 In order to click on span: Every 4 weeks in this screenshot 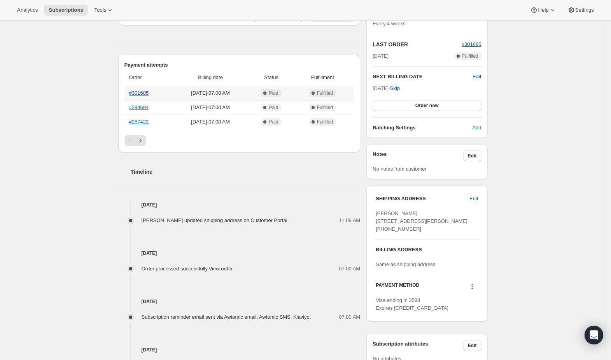, I will do `click(389, 23)`.